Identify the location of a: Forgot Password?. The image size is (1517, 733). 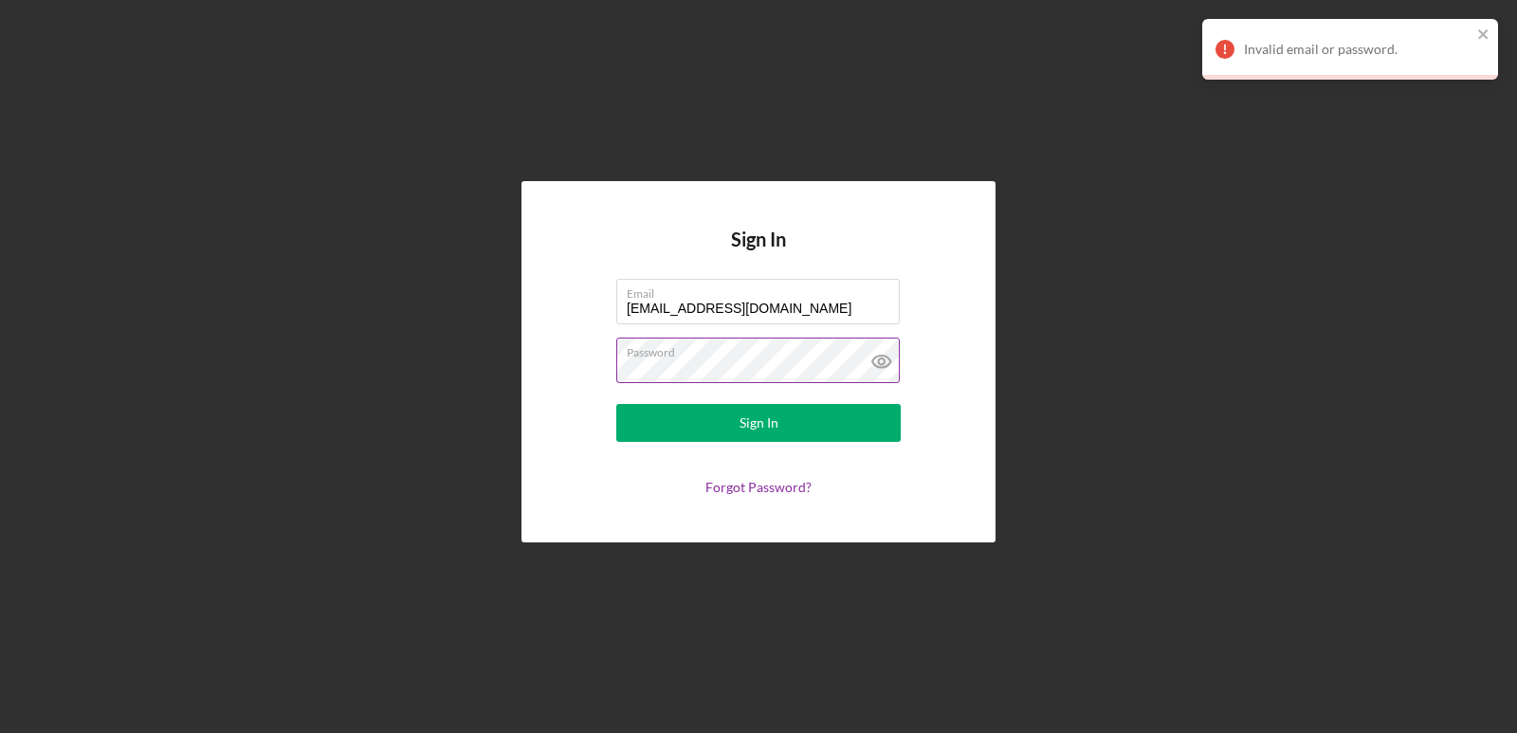
(758, 486).